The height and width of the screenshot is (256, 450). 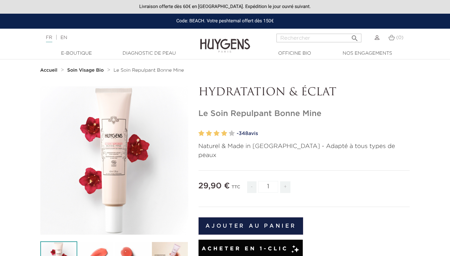 What do you see at coordinates (304, 114) in the screenshot?
I see `h1: Le Soin Repulpant Bonne Mine` at bounding box center [304, 114].